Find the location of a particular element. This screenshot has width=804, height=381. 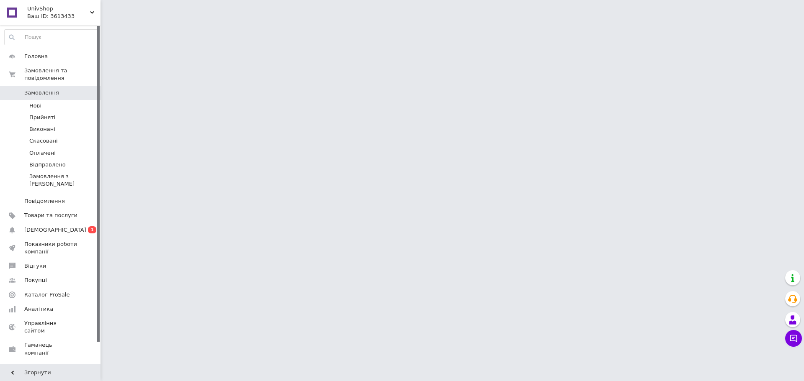

span: Скасовані is located at coordinates (44, 141).